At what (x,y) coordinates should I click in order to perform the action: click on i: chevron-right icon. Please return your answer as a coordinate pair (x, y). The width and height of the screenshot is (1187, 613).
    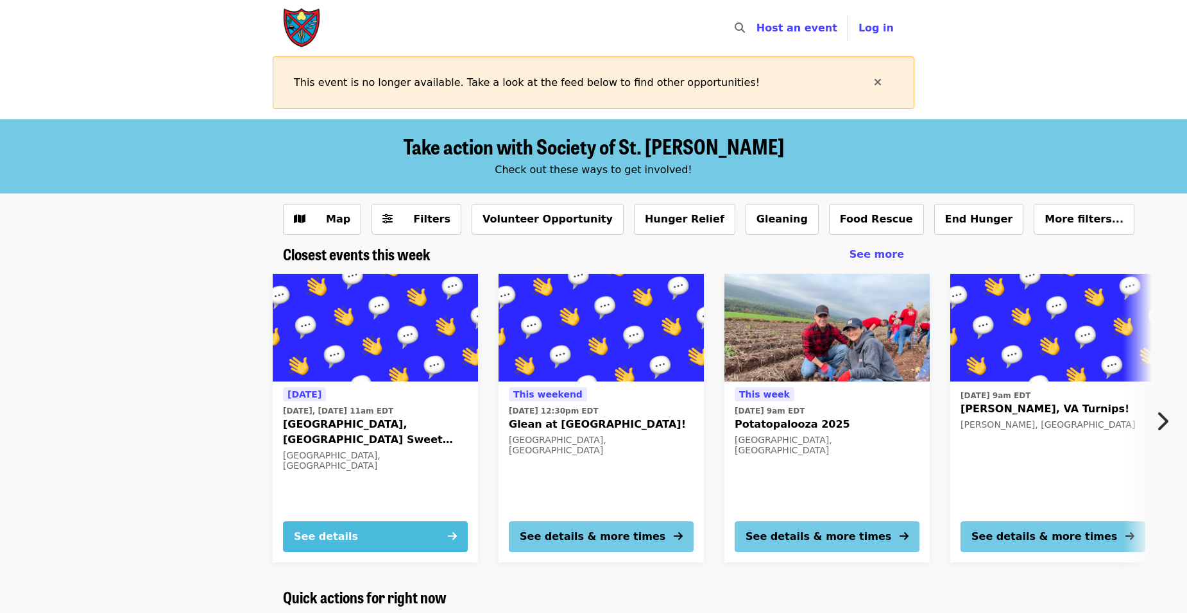
    Looking at the image, I should click on (1162, 422).